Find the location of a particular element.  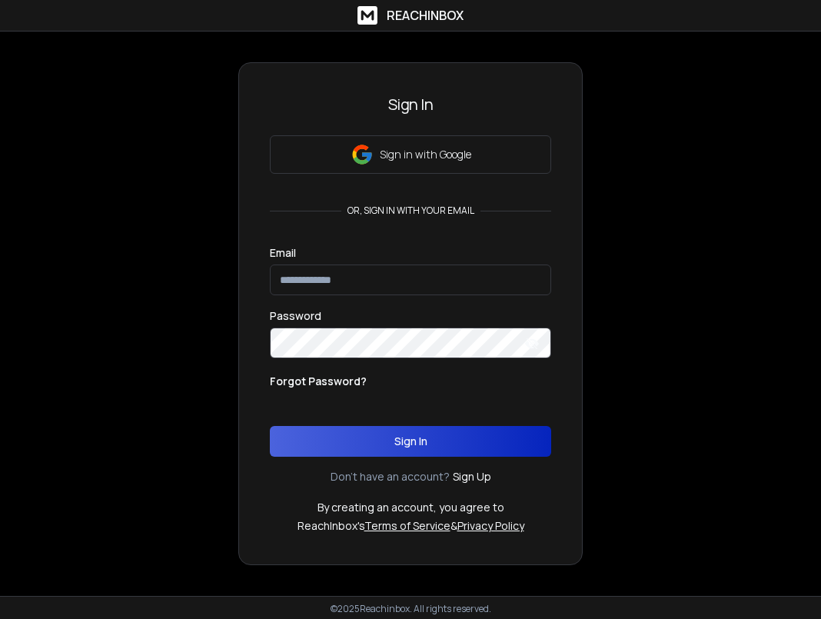

a: Privacy Policy is located at coordinates (490, 525).